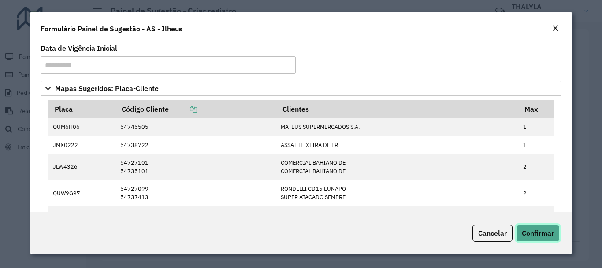 Image resolution: width=602 pixels, height=268 pixels. What do you see at coordinates (301, 88) in the screenshot?
I see `a: Mapas Sugeridos: Placa-Cliente` at bounding box center [301, 88].